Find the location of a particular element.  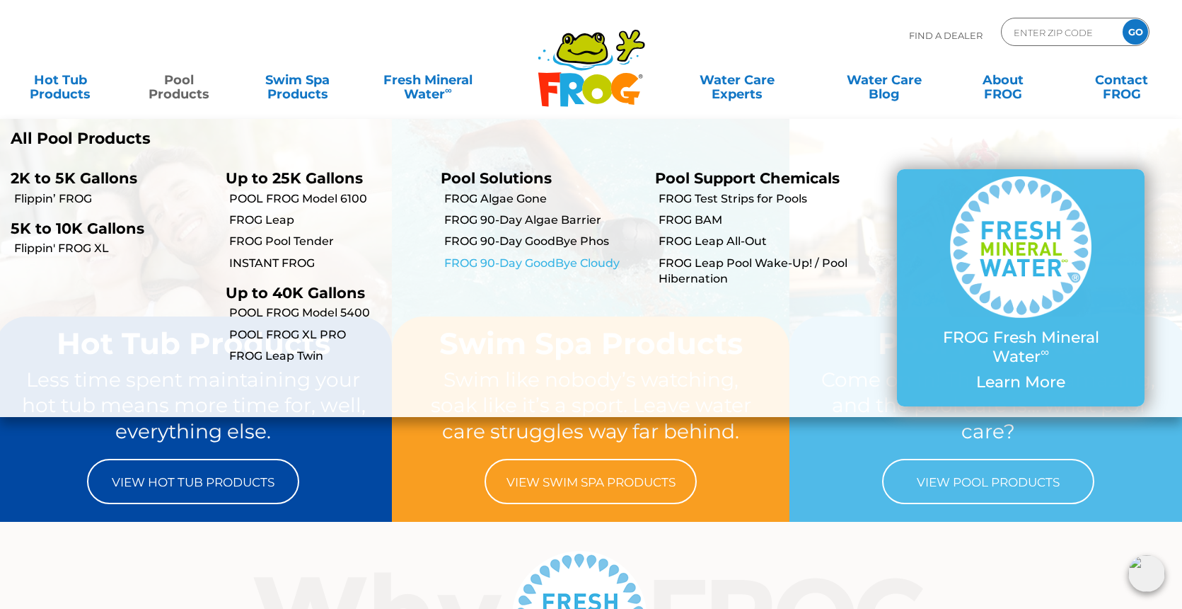

a: FROG BAM is located at coordinates (759, 220).